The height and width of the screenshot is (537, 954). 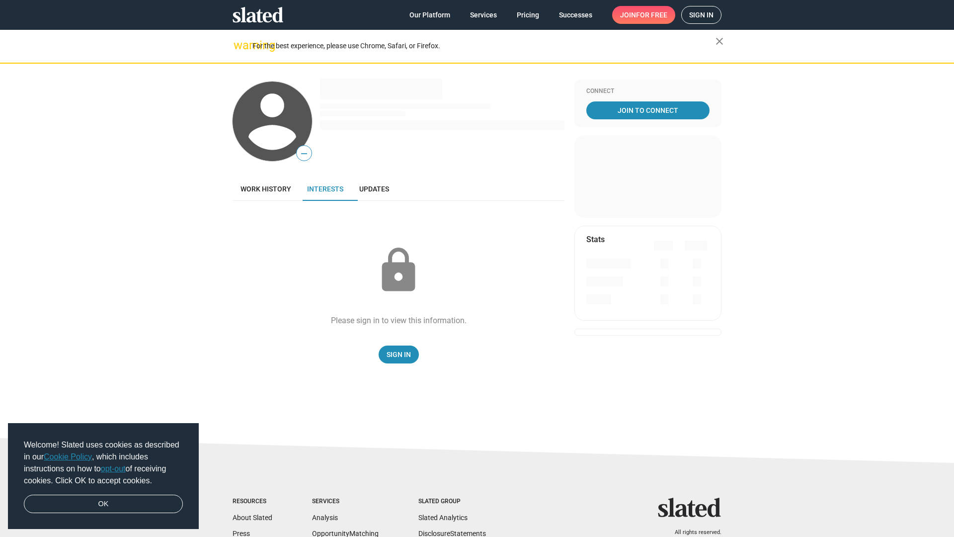 I want to click on span: Successes, so click(x=575, y=15).